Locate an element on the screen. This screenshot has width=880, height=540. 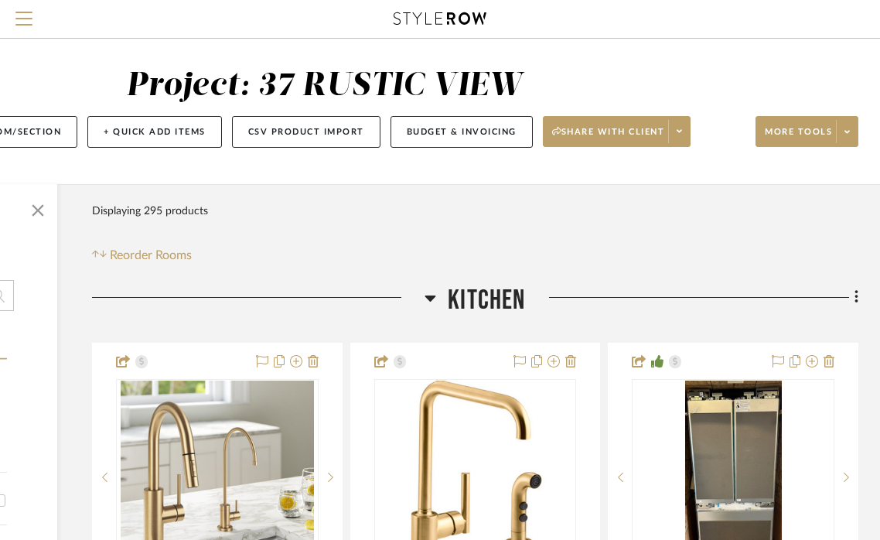
div: Project: 37 RUSTIC VIEW is located at coordinates (324, 86).